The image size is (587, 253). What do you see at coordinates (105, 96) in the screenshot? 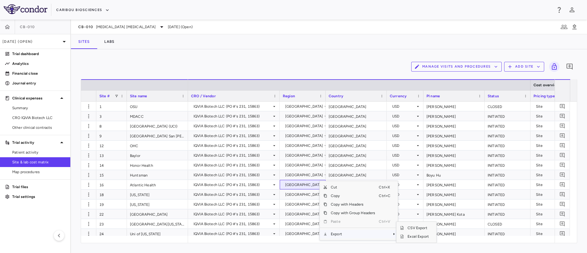
I see `span: Site #` at bounding box center [105, 96].